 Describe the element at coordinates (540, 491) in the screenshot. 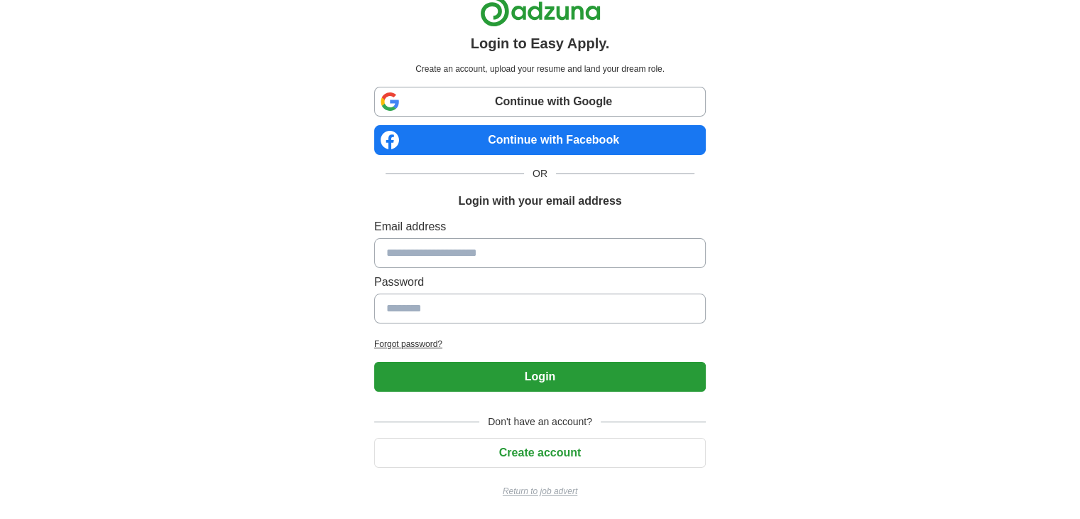

I see `a: Return to job advert` at that location.